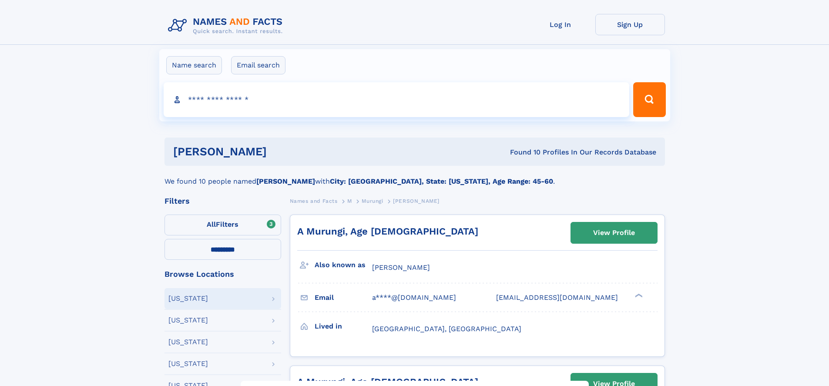 This screenshot has height=386, width=829. Describe the element at coordinates (227, 26) in the screenshot. I see `img: Logo Names and Facts` at that location.